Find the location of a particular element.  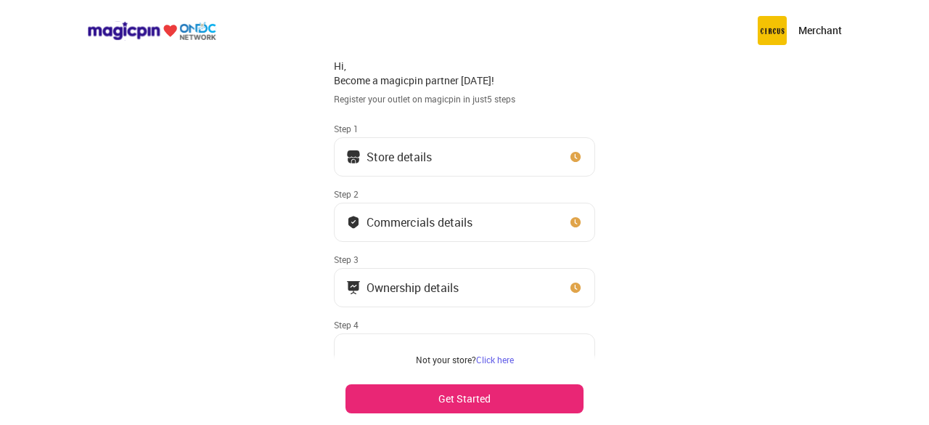

div: Step 3 is located at coordinates (465, 259).